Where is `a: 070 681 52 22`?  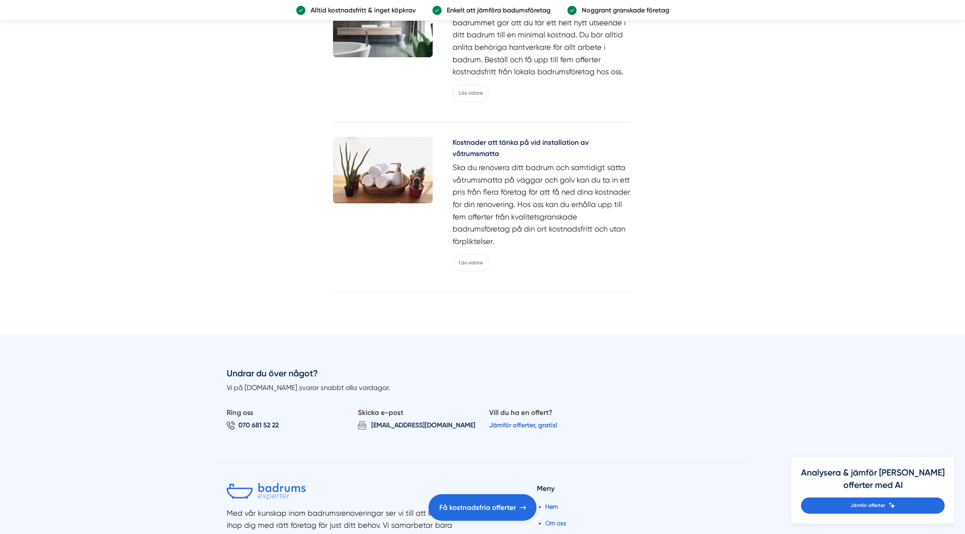 a: 070 681 52 22 is located at coordinates (286, 426).